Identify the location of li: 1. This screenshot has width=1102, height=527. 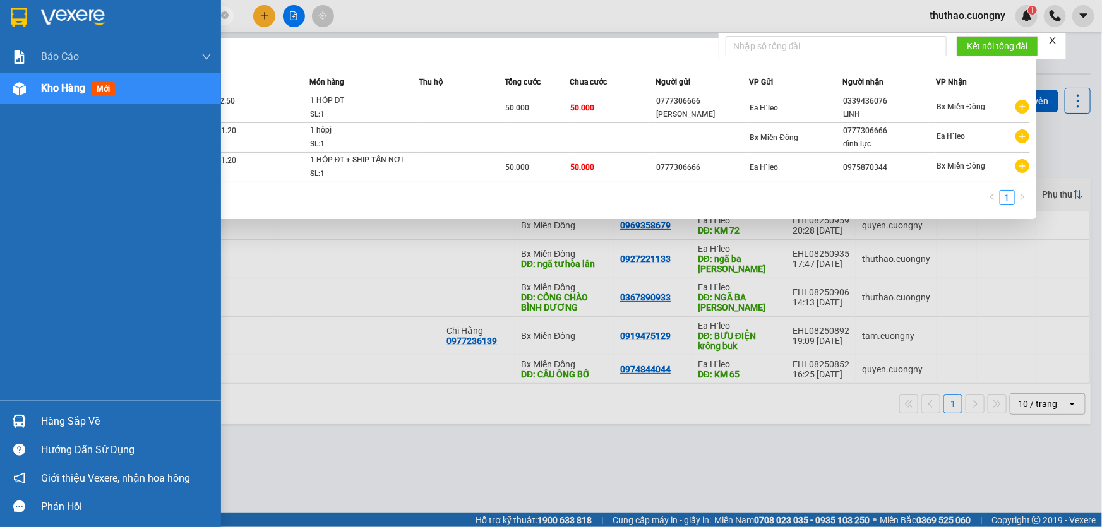
(1008, 198).